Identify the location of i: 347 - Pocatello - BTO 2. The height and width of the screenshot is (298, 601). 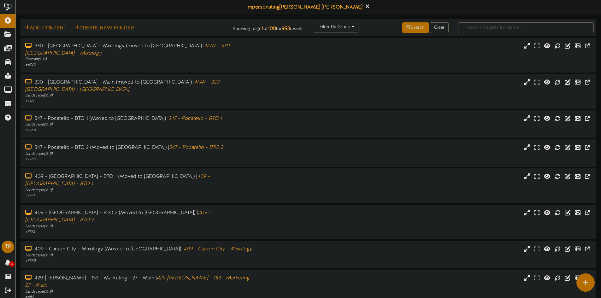
(196, 148).